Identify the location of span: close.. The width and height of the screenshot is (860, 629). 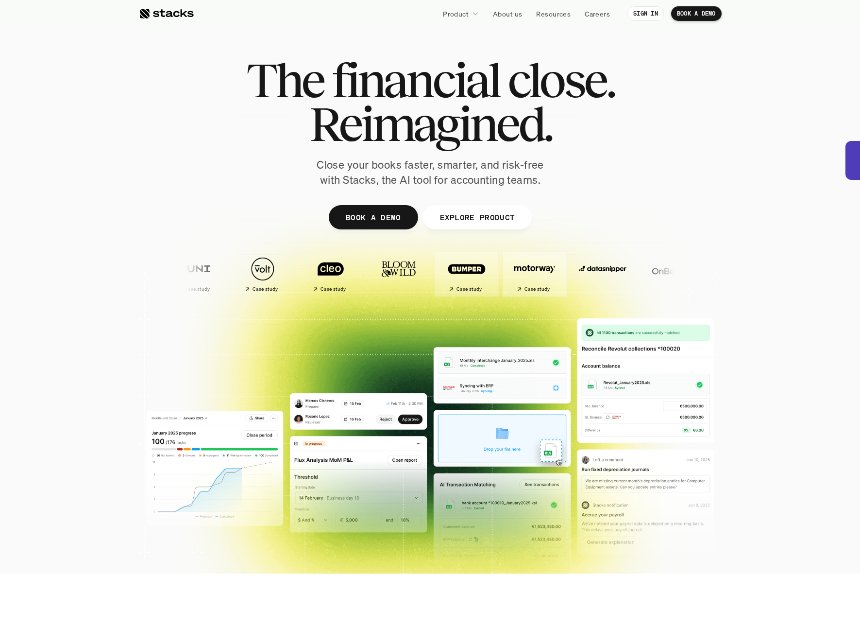
(561, 80).